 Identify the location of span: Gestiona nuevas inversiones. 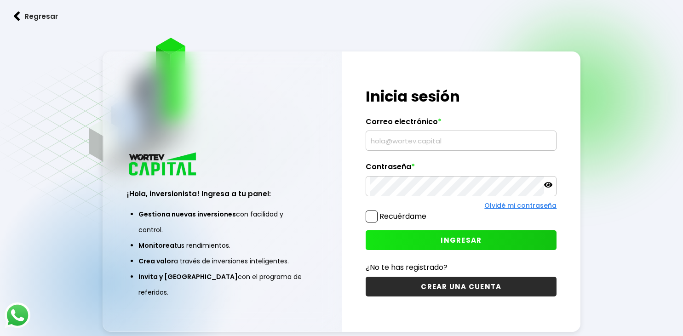
(187, 214).